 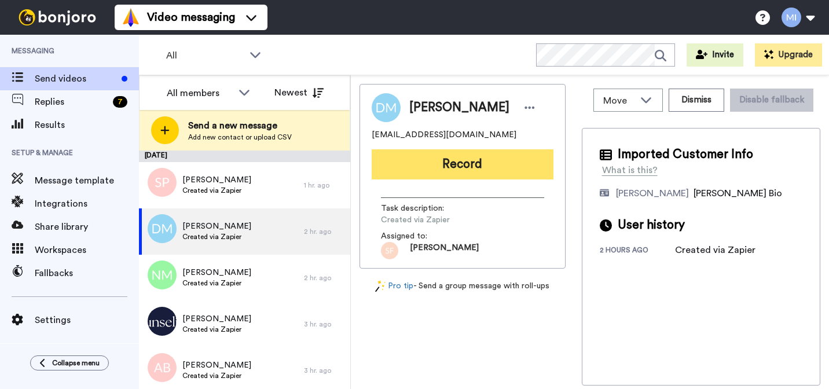 What do you see at coordinates (131, 17) in the screenshot?
I see `img: vm-color.svg` at bounding box center [131, 17].